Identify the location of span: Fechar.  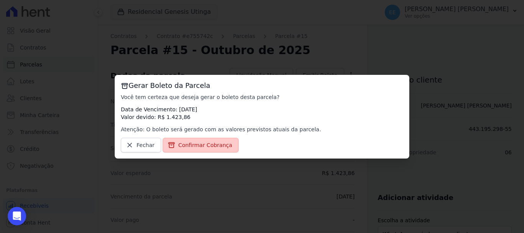
(145, 145).